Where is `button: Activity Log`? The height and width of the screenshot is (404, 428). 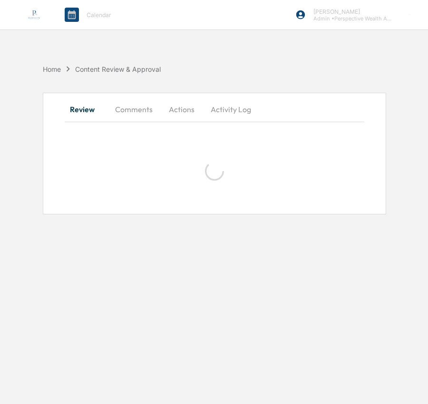
button: Activity Log is located at coordinates (231, 109).